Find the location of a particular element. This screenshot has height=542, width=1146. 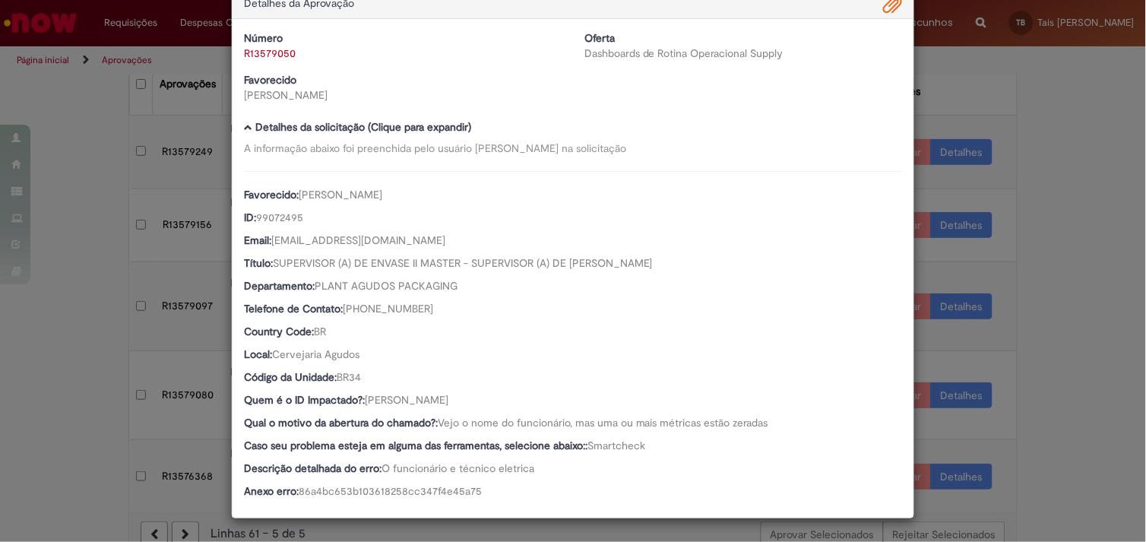

b: Número is located at coordinates (263, 38).